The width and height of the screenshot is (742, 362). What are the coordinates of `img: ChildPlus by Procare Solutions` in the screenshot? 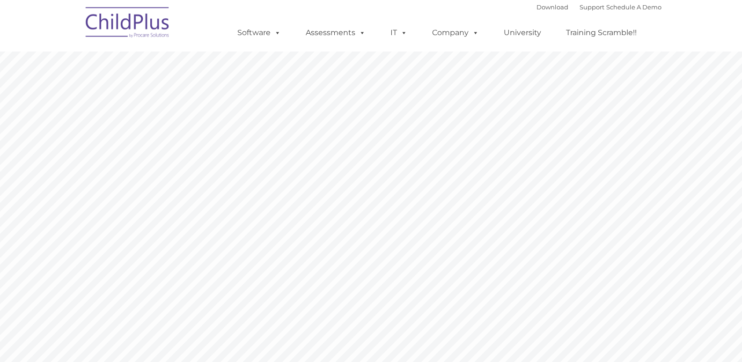 It's located at (128, 24).